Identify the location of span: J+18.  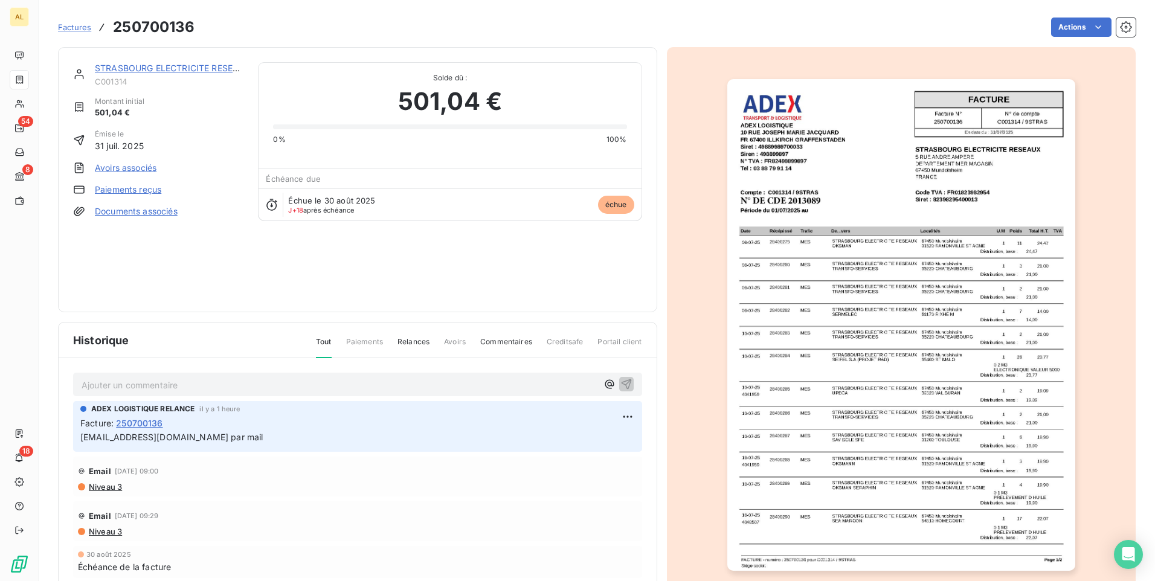
(295, 210).